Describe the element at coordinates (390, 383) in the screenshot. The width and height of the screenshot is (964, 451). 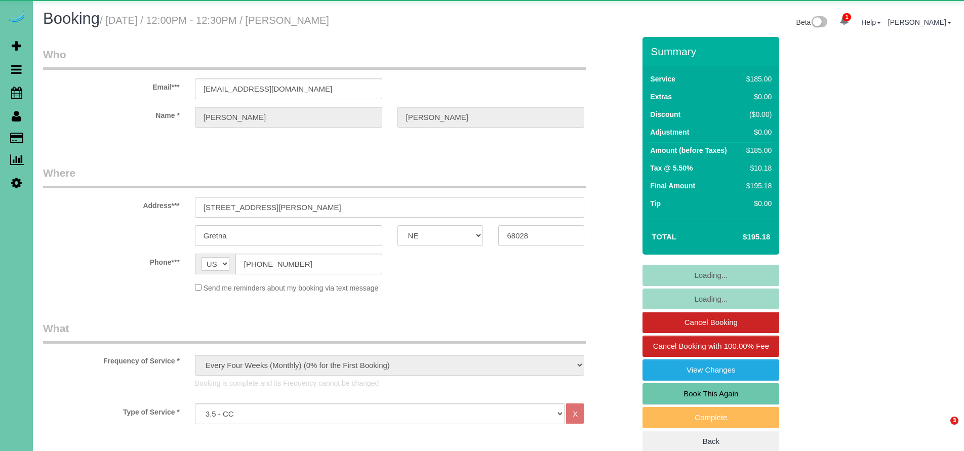
I see `p: Booking is complete and its Frequency cannot be changed` at that location.